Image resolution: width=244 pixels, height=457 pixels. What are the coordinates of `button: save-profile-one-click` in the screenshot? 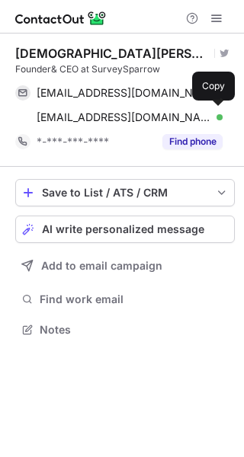 It's located at (125, 193).